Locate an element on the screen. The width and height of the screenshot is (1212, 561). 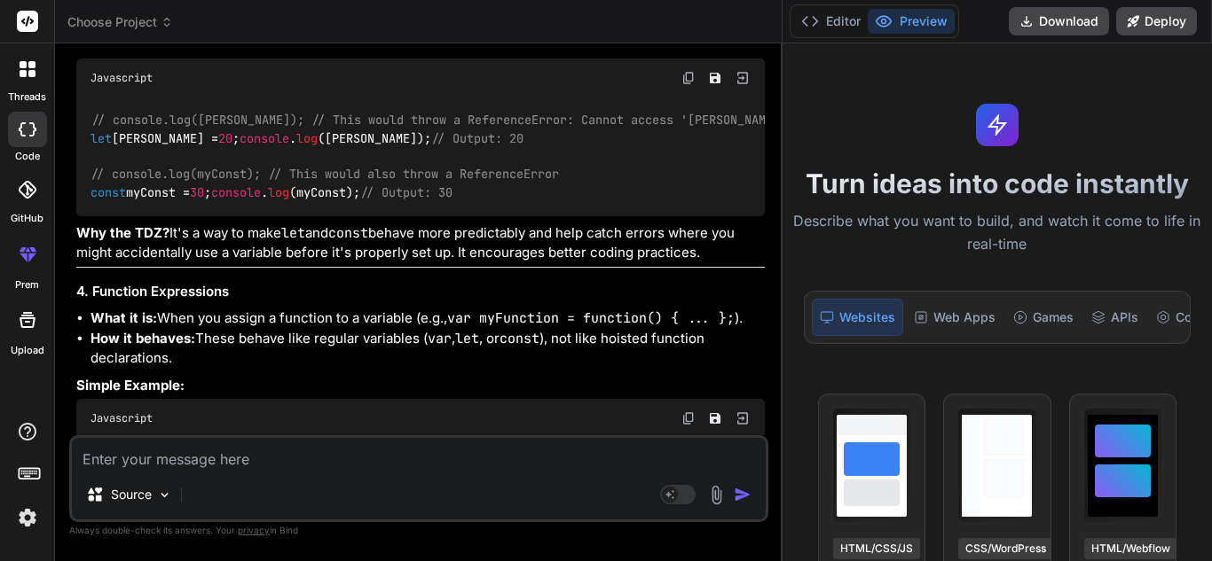
button: Deploy is located at coordinates (1156, 21).